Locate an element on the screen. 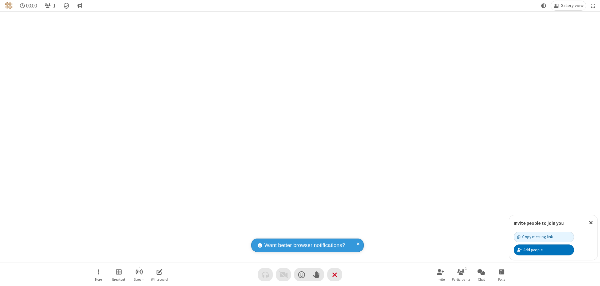 This screenshot has width=600, height=286. img: QA Selenium DO NOT DELETE OR CHANGE is located at coordinates (9, 6).